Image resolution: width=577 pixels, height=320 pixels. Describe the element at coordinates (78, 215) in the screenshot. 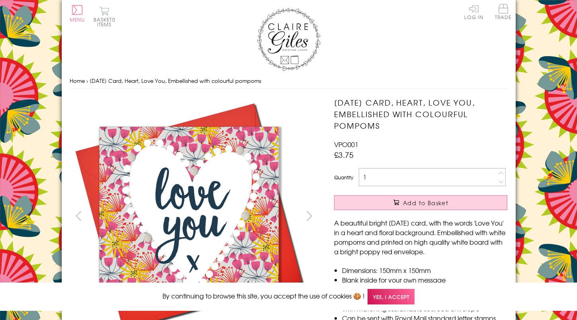

I see `button: prev` at that location.